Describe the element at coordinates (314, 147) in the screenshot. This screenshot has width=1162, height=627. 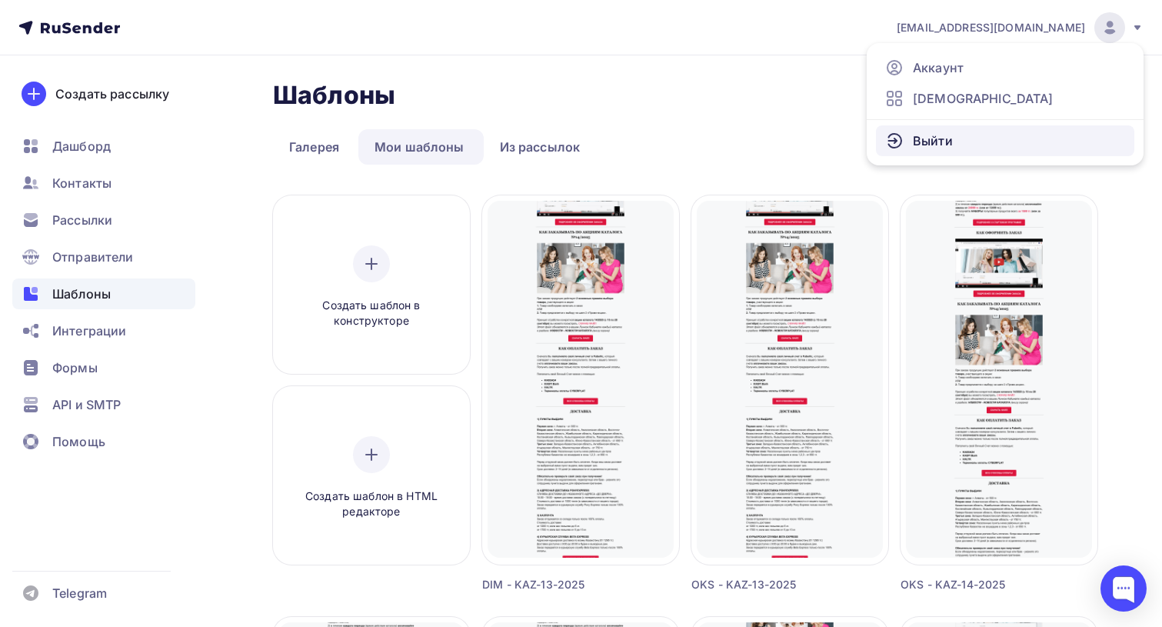
I see `a: Галерея` at that location.